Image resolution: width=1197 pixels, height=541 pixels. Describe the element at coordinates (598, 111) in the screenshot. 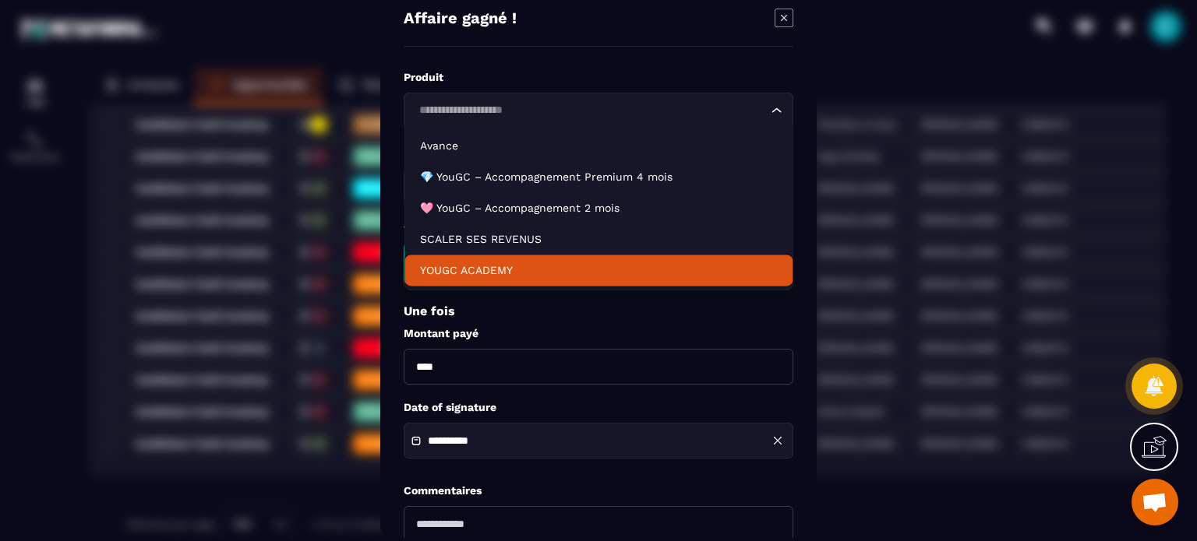

I see `div: Search for option` at that location.